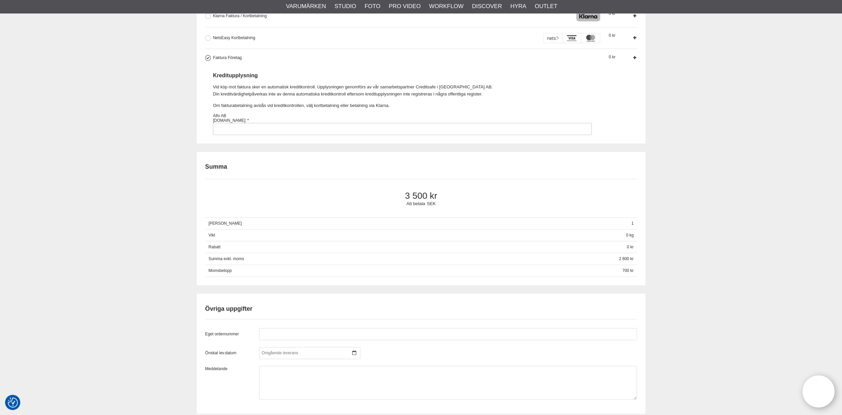 The height and width of the screenshot is (415, 842). What do you see at coordinates (416, 204) in the screenshot?
I see `span: Att betala` at bounding box center [416, 204].